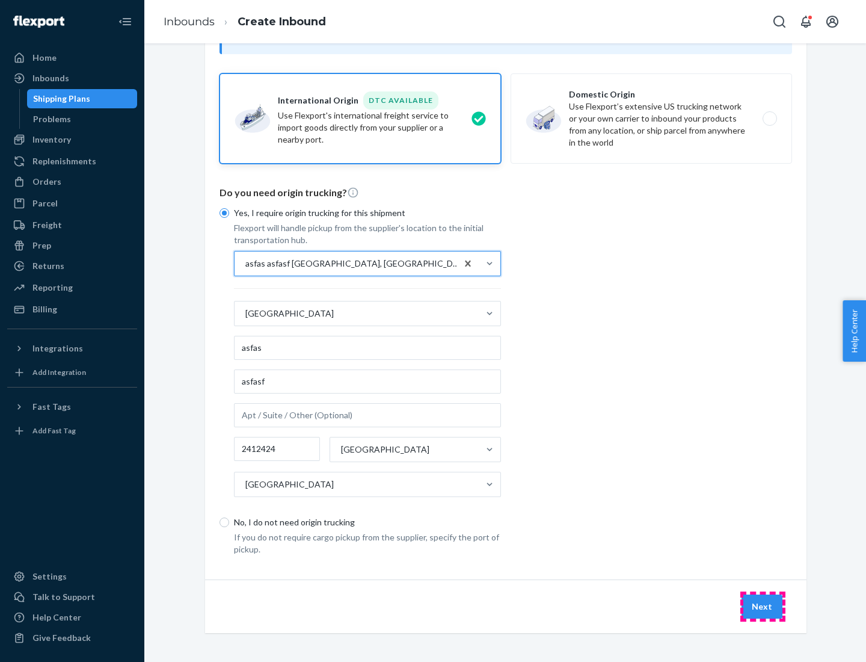 This screenshot has height=662, width=866. I want to click on ol: breadcrumbs, so click(245, 22).